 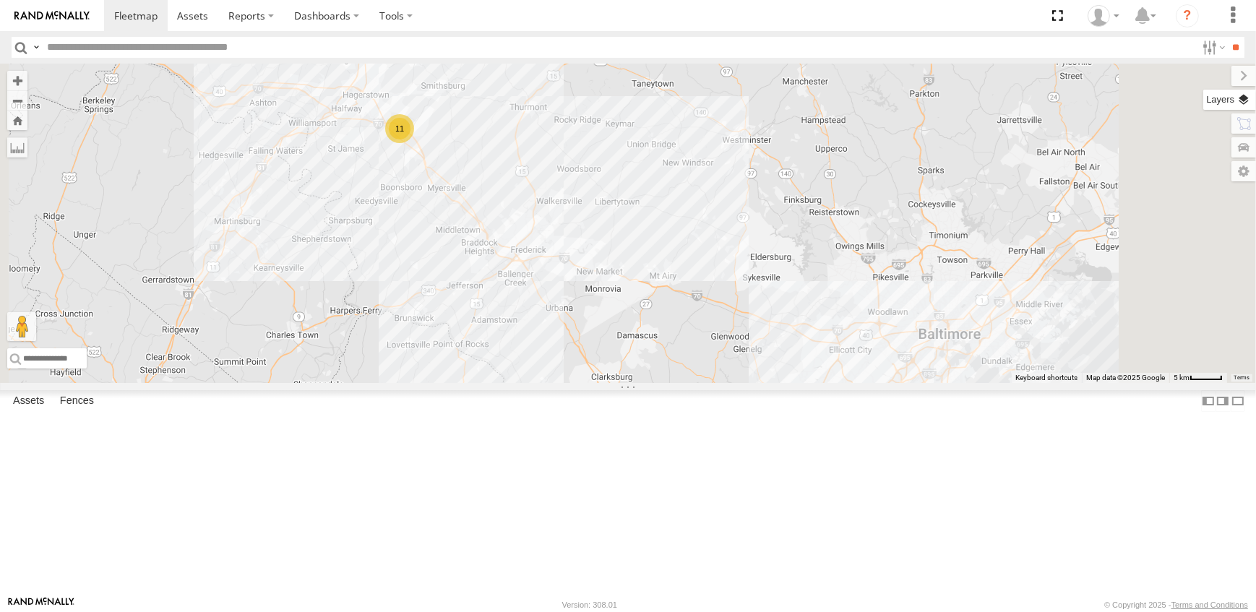 What do you see at coordinates (36, 47) in the screenshot?
I see `label: Search Query` at bounding box center [36, 47].